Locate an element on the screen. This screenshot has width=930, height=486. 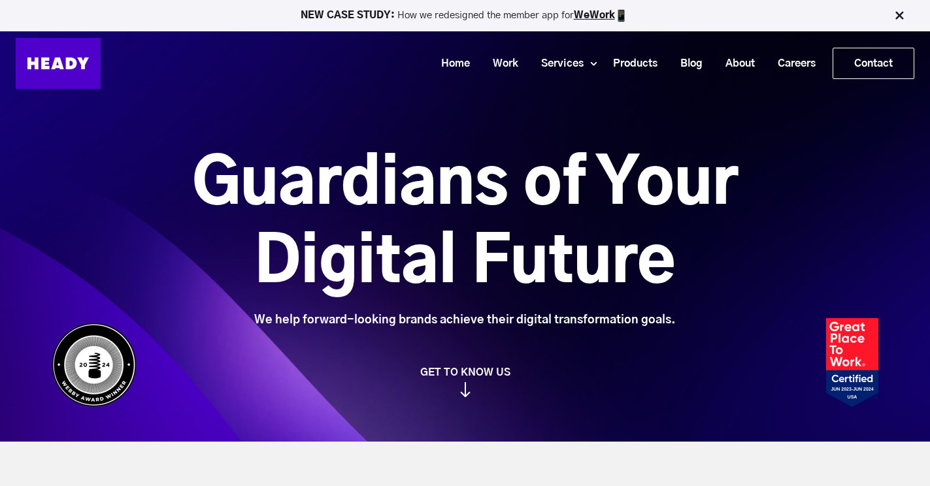
a: Careers is located at coordinates (792, 63).